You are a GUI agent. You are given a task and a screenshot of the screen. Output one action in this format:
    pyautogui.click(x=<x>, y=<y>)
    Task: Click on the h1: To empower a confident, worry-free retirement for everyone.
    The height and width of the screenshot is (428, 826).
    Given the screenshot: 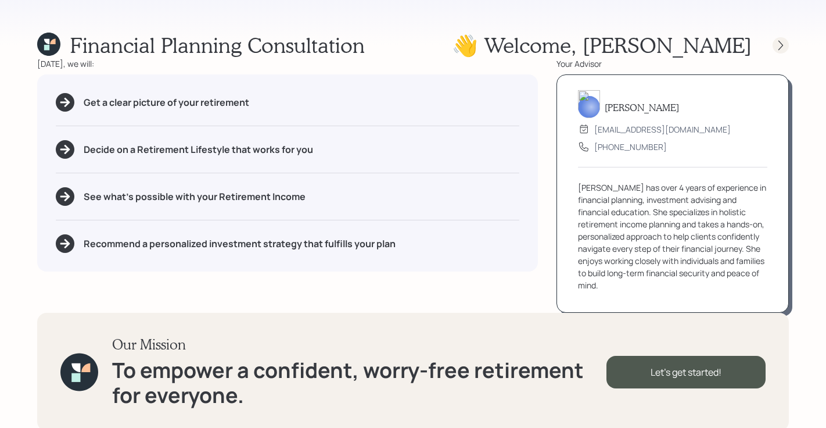 What is the action you would take?
    pyautogui.click(x=359, y=382)
    